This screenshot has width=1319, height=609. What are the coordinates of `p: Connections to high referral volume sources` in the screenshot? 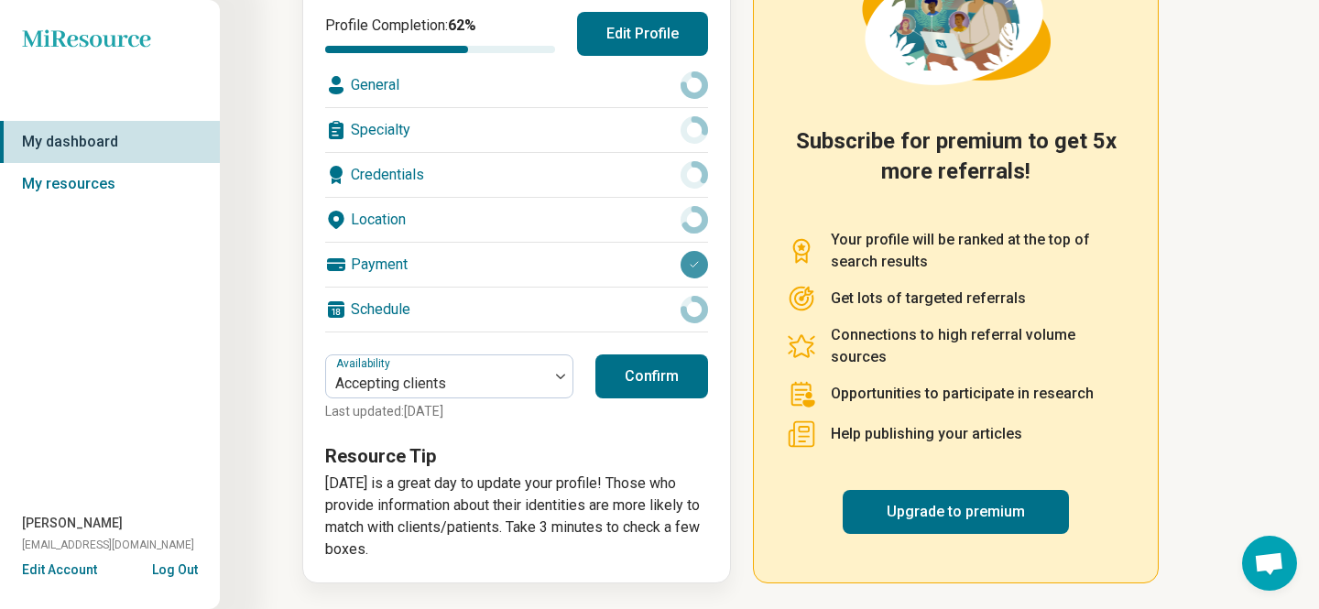 It's located at (978, 346).